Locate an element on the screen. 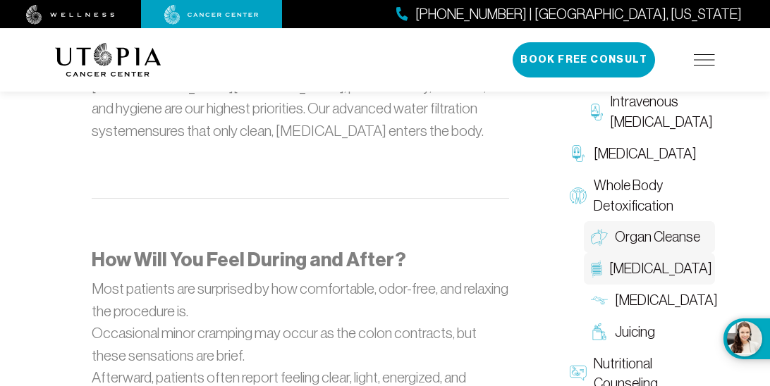 This screenshot has width=770, height=386. li: Occasional minor cramping may occur as the colon contracts, but these sensations are brief. is located at coordinates (300, 344).